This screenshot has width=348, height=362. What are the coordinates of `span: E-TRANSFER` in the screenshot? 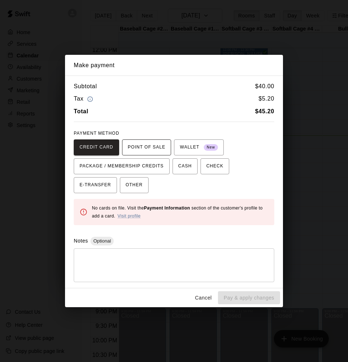 It's located at (95, 185).